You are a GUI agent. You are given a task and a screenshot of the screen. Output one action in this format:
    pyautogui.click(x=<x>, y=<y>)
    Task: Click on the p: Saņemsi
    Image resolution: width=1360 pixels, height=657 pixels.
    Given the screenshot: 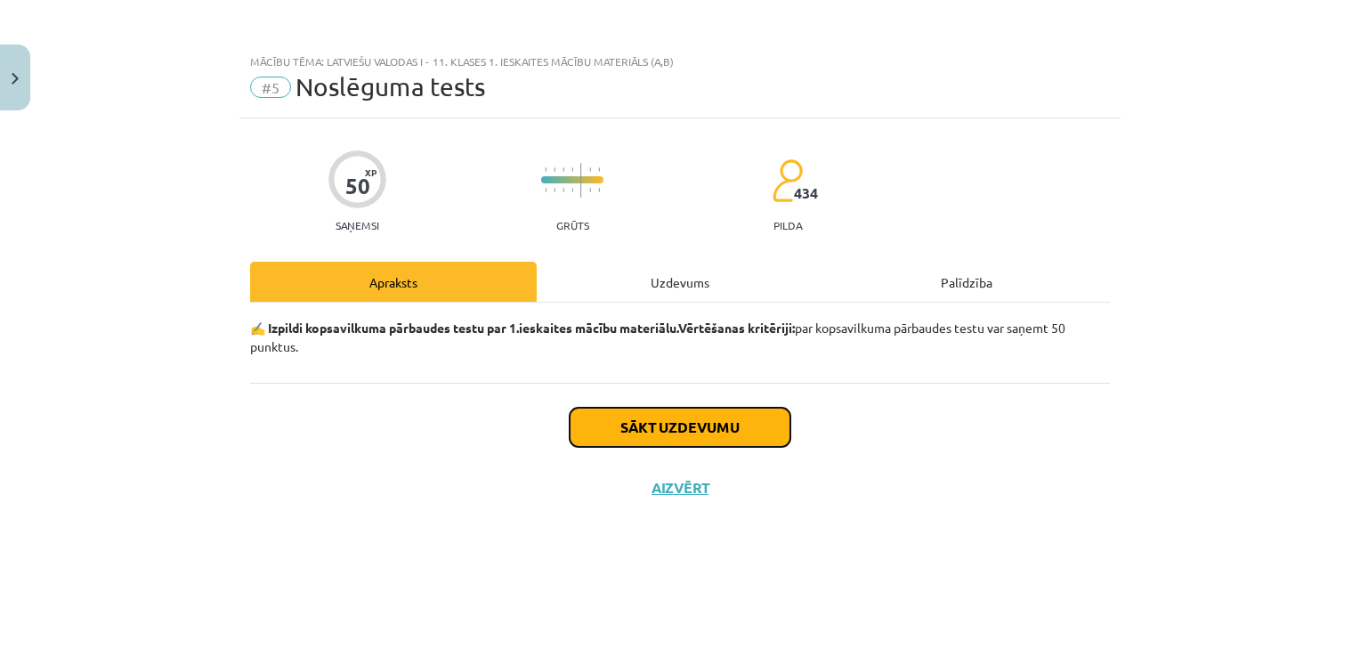 What is the action you would take?
    pyautogui.click(x=357, y=225)
    